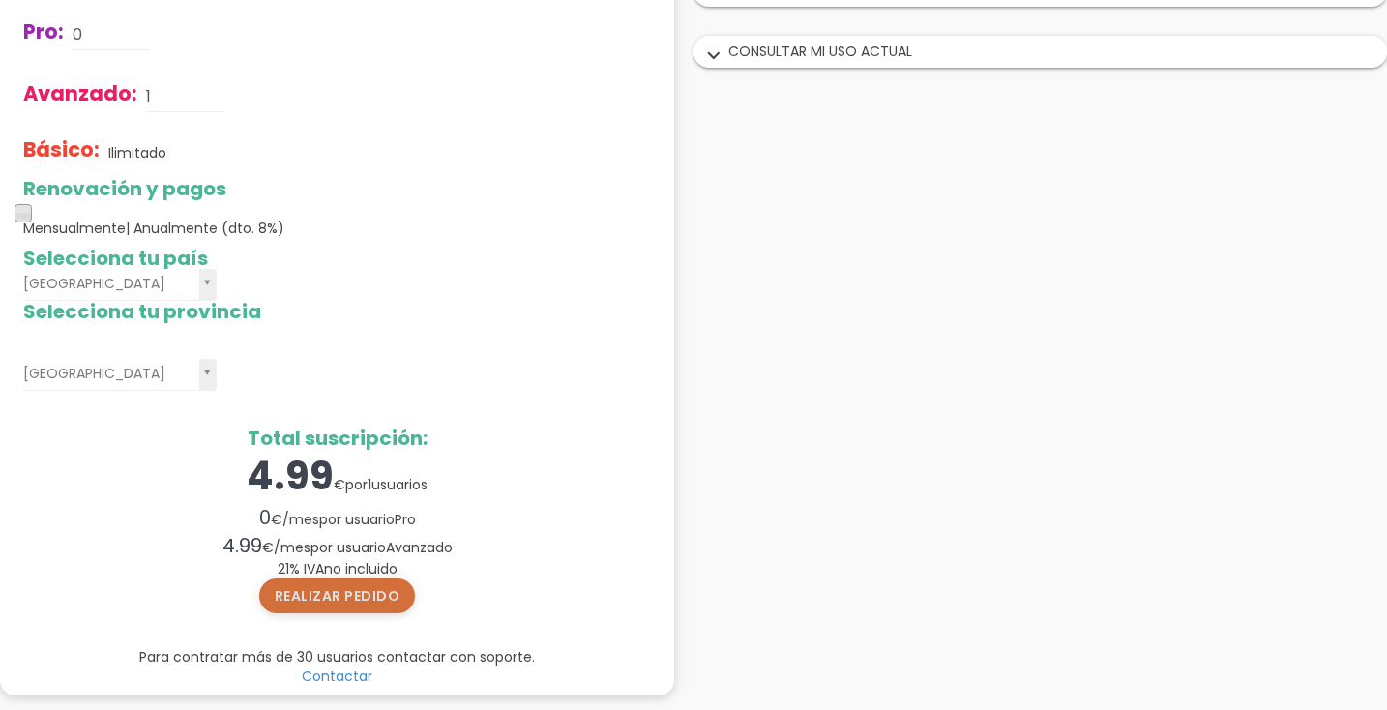  I want to click on h2: Selecciona tu país, so click(337, 258).